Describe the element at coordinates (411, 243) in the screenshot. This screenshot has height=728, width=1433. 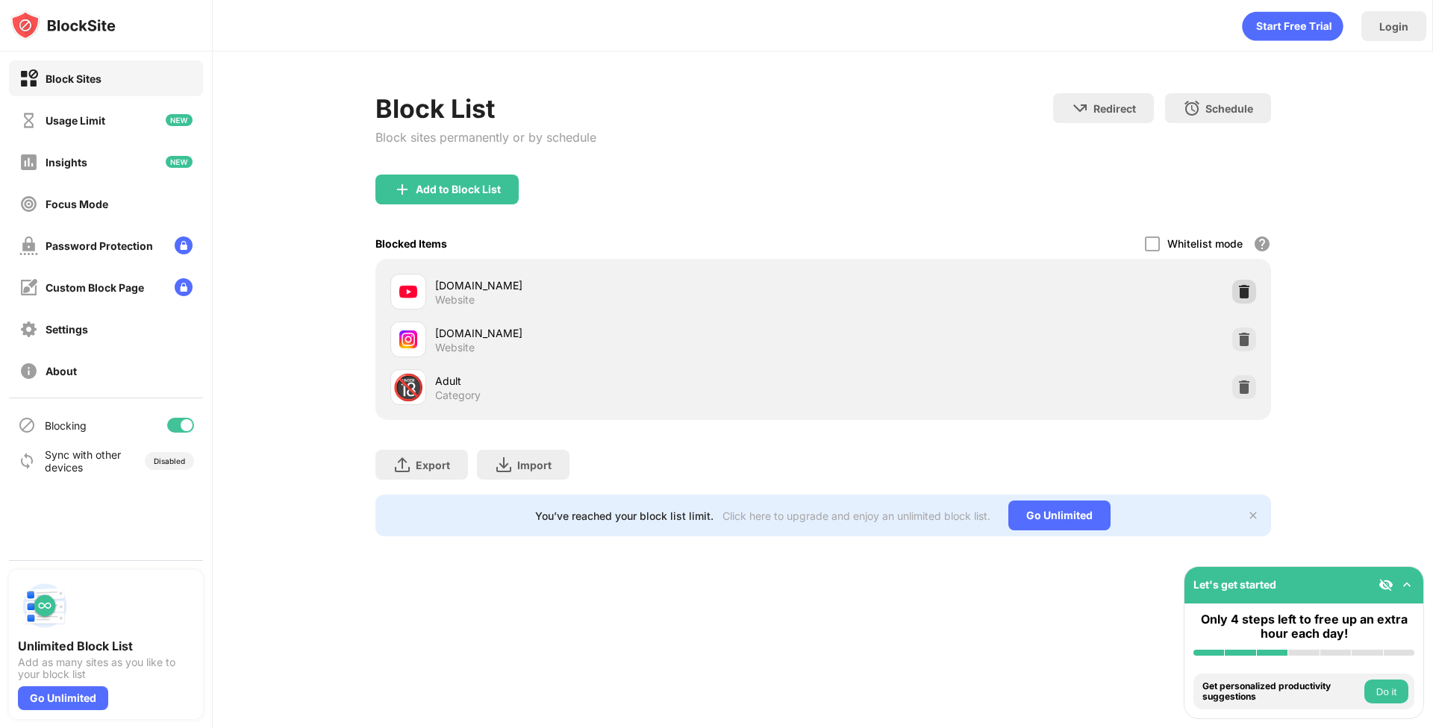
I see `div: Blocked Items` at that location.